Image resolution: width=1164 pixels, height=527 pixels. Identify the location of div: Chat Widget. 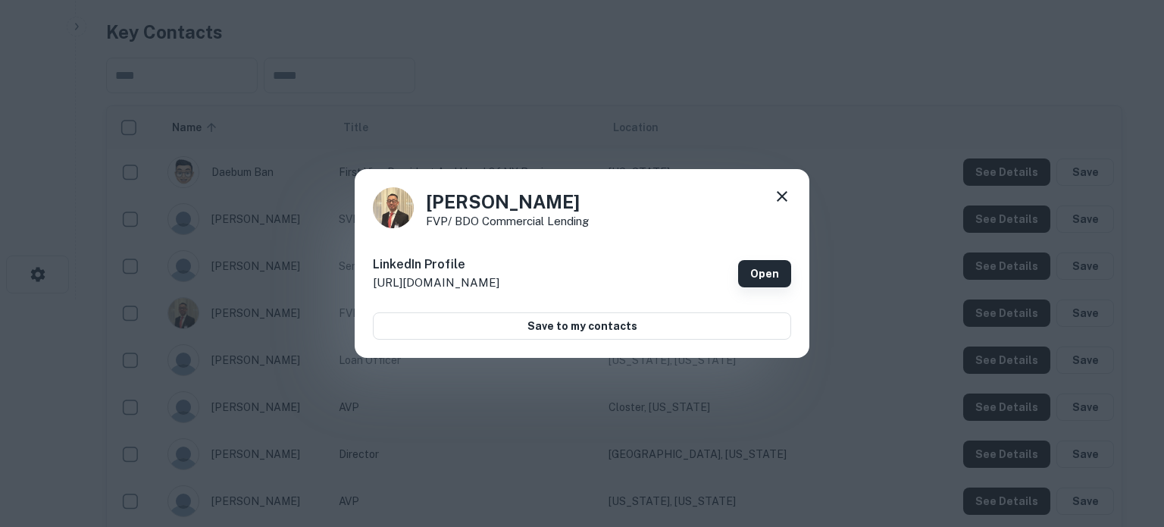
(1126, 442).